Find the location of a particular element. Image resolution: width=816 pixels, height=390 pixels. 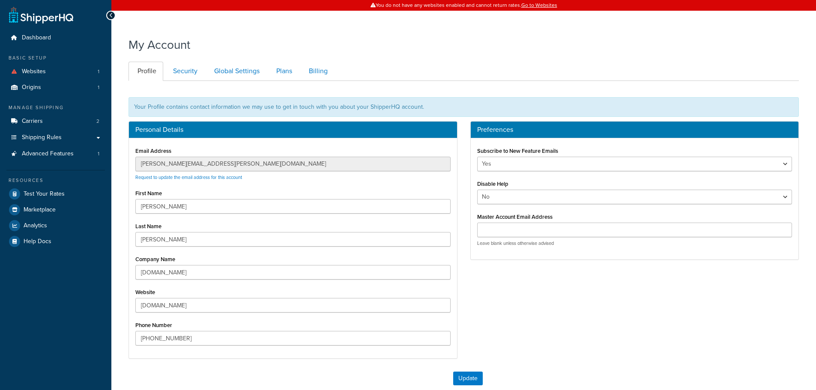

a: Analytics is located at coordinates (56, 226).